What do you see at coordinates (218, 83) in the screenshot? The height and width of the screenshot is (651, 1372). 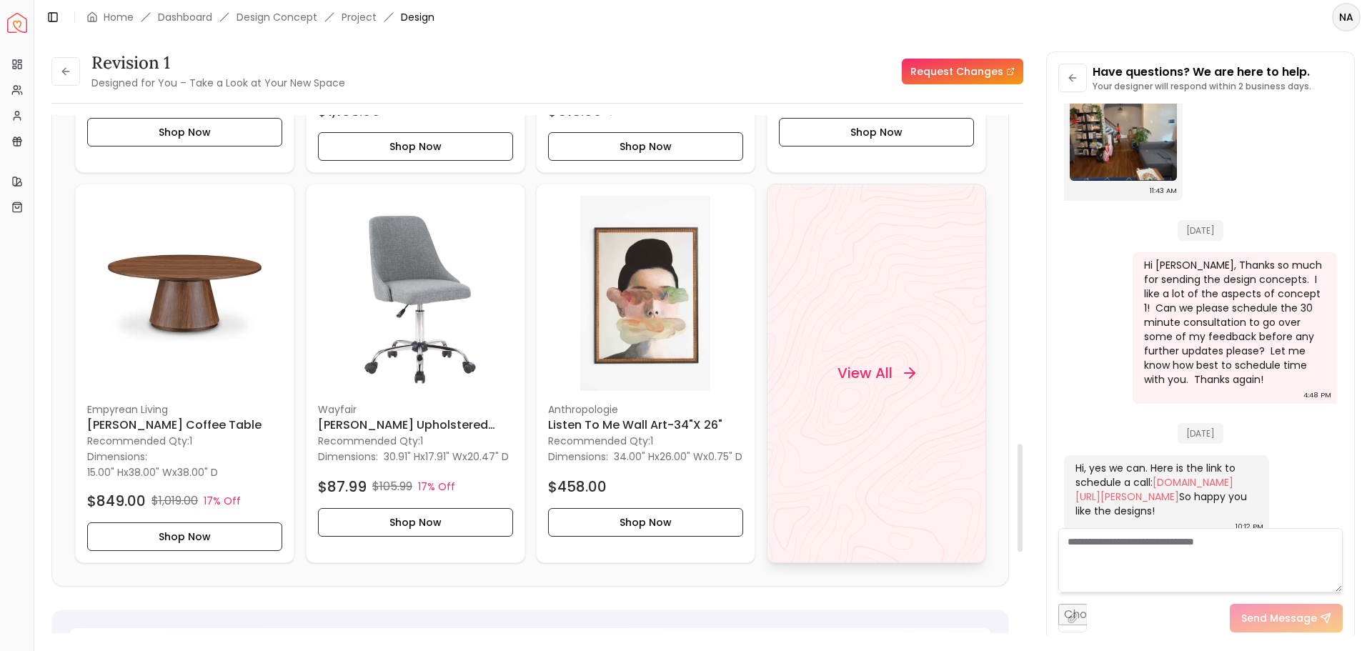 I see `small: Designed for You – Take a Look at Your New Space` at bounding box center [218, 83].